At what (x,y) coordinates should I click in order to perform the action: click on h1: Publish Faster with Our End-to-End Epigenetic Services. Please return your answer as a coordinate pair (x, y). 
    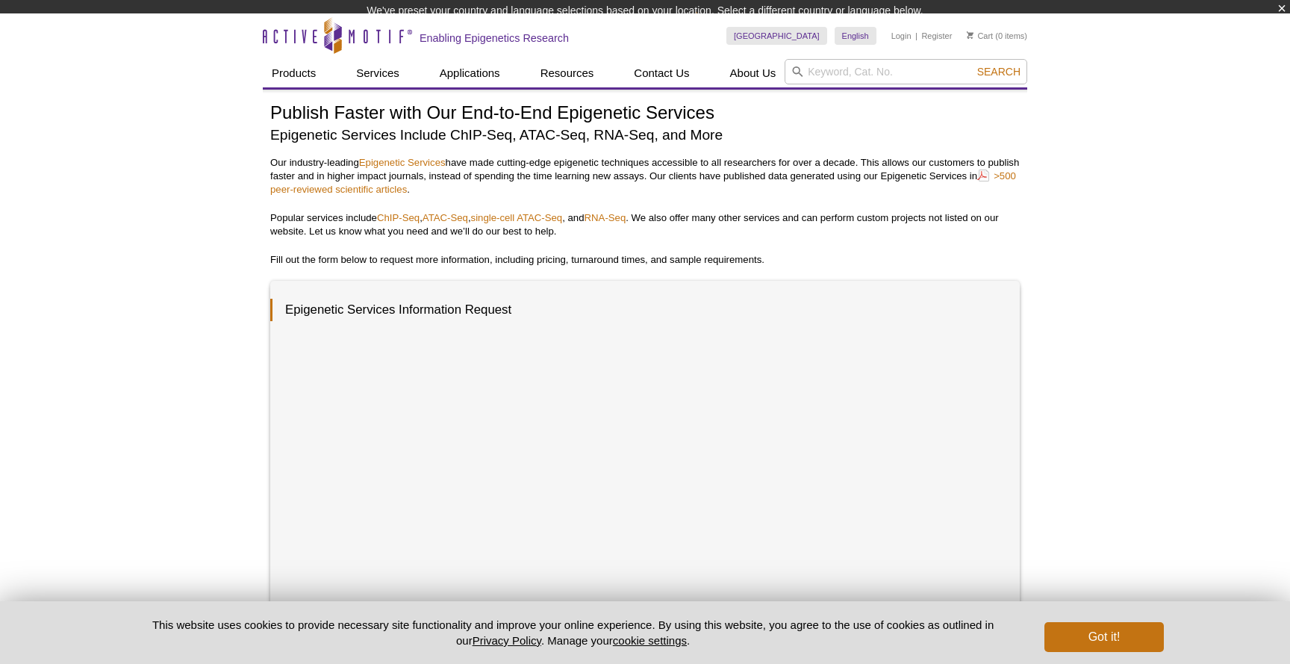
    Looking at the image, I should click on (645, 113).